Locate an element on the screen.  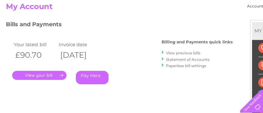
span: 0333 014 3131 is located at coordinates (167, 7).